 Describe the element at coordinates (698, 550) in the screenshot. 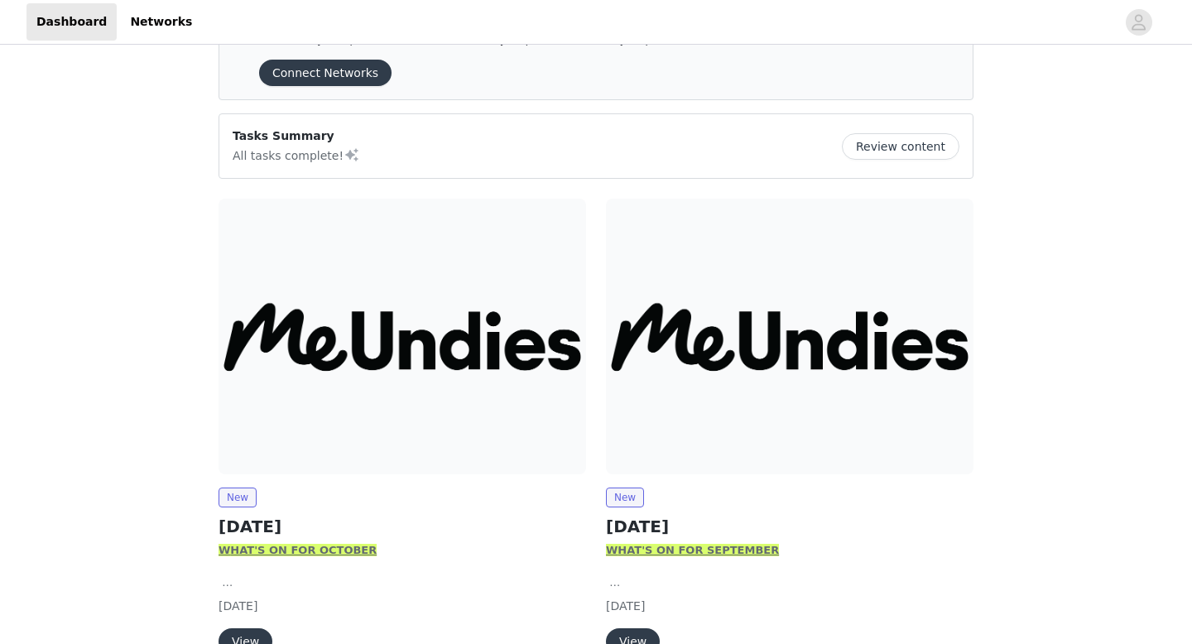

I see `strong: HAT'S ON FOR SEPTEMBER` at that location.